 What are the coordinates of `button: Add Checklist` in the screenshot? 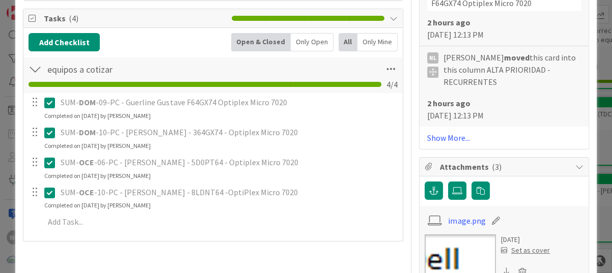 It's located at (64, 42).